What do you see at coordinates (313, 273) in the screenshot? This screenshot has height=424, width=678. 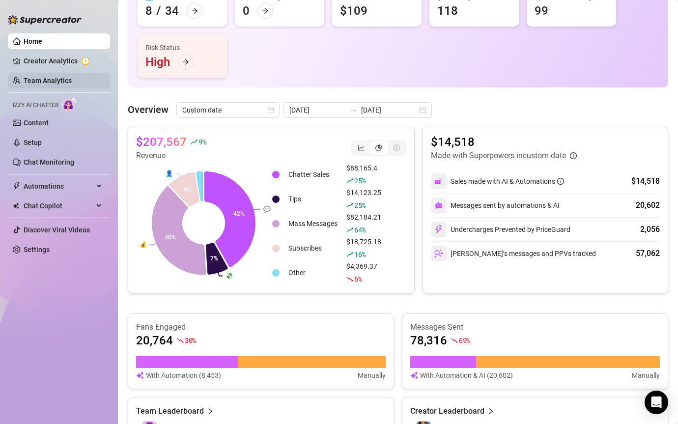 I see `td: Other` at bounding box center [313, 273].